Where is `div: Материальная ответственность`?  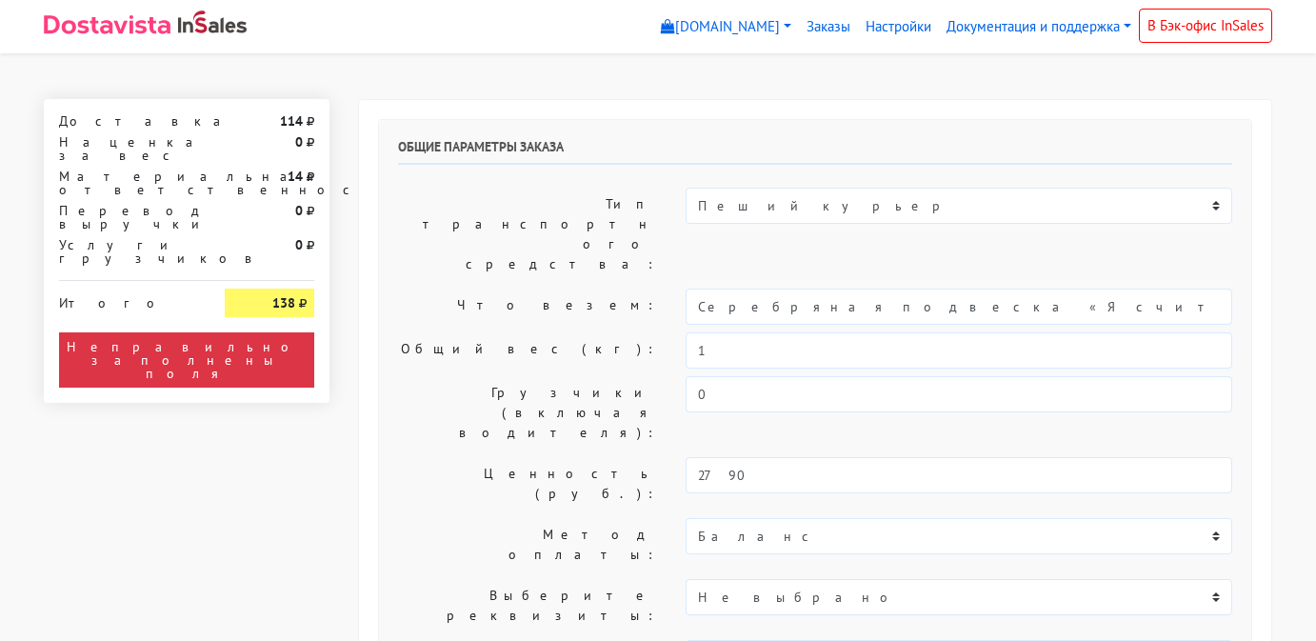
div: Материальная ответственность is located at coordinates (128, 183).